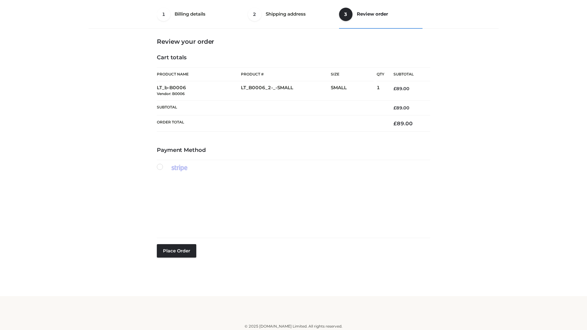  What do you see at coordinates (286, 74) in the screenshot?
I see `th: Product #` at bounding box center [286, 74].